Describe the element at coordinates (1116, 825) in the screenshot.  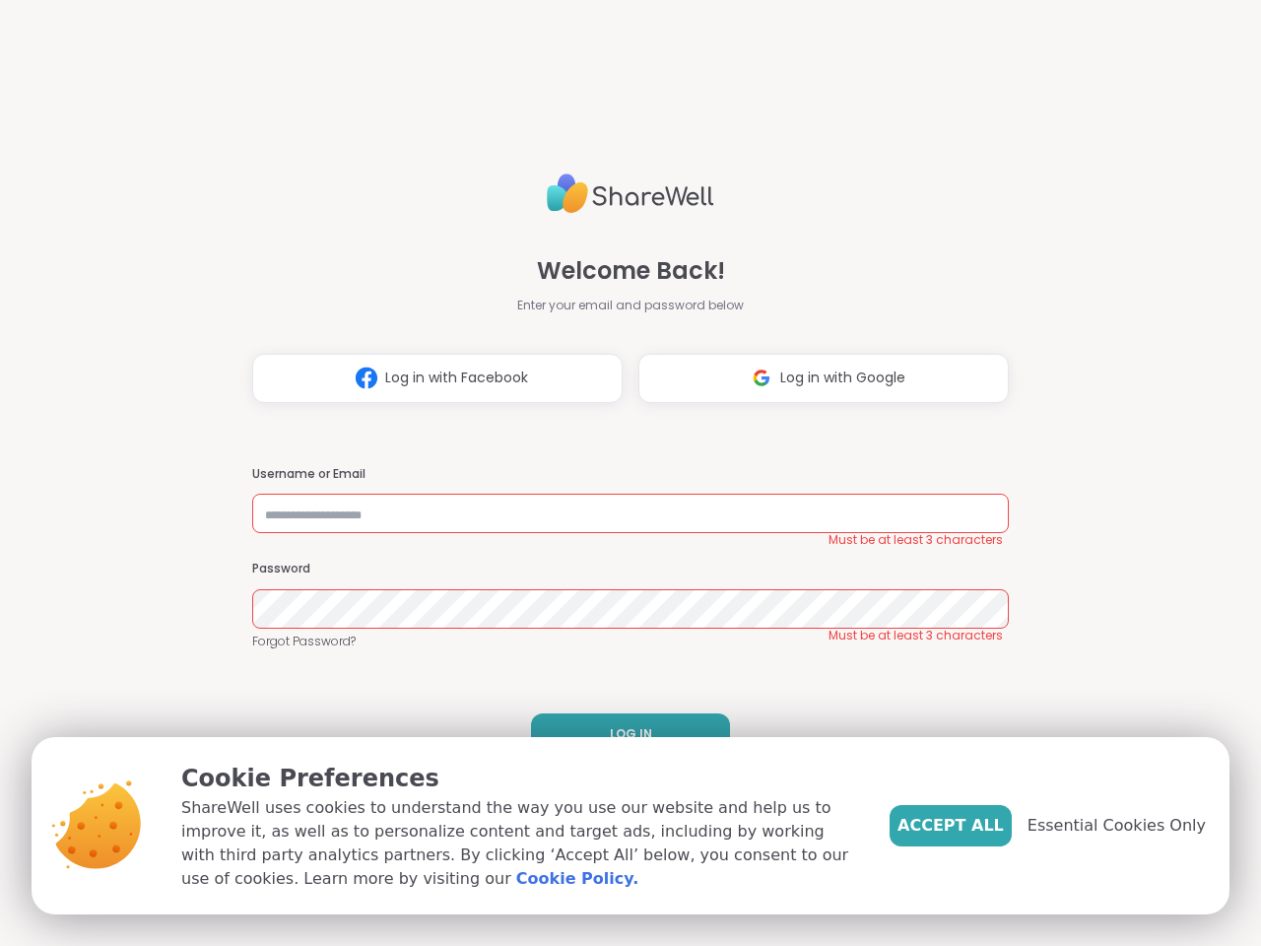
I see `span: Essential Cookies Only` at that location.